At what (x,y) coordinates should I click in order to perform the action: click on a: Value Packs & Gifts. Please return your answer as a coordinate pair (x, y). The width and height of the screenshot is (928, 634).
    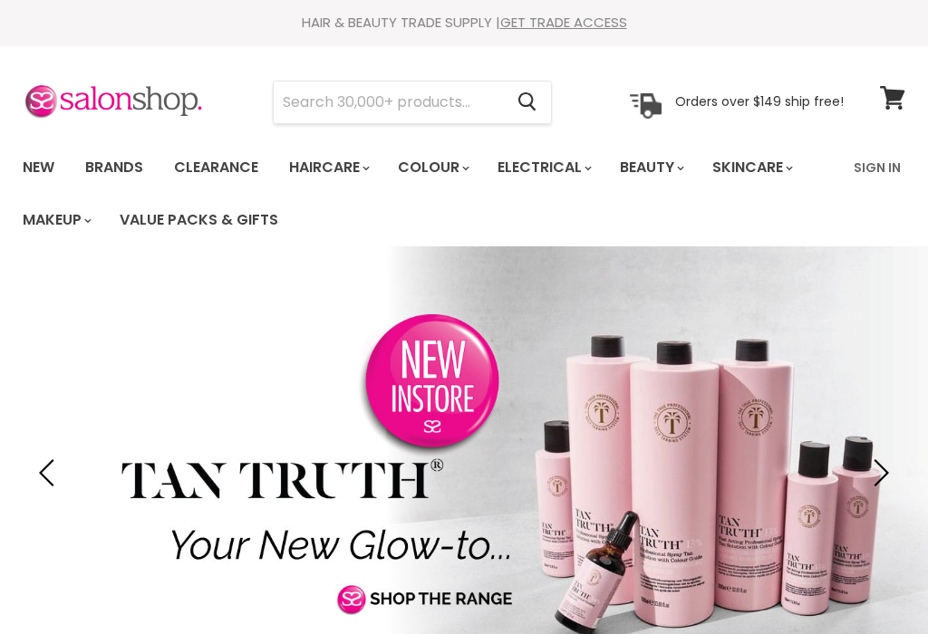
    Looking at the image, I should click on (198, 220).